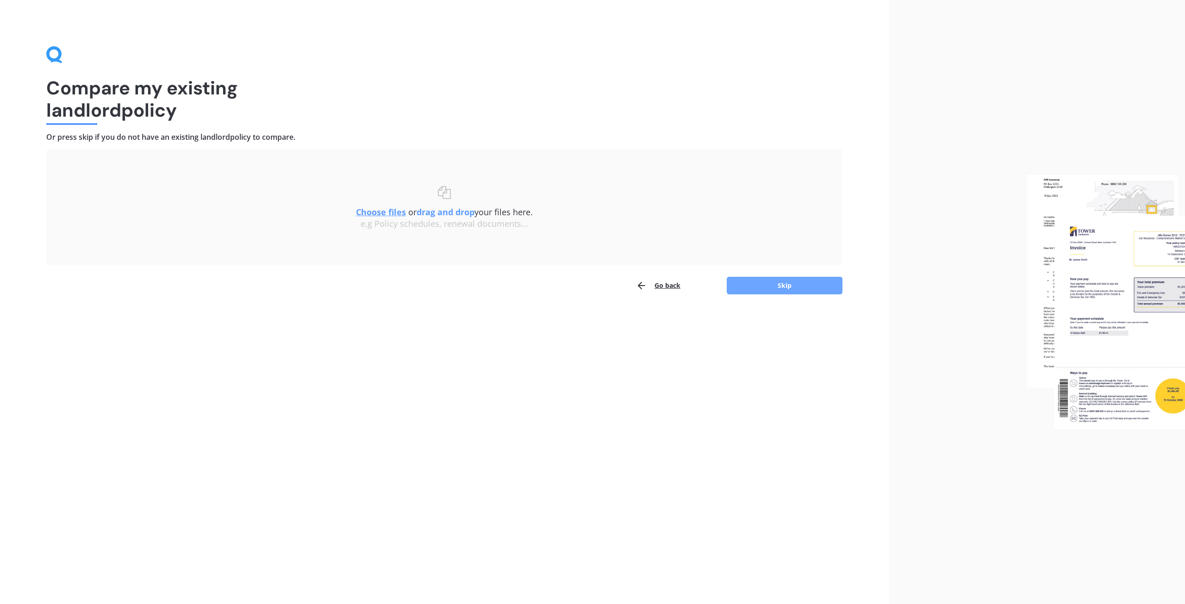  I want to click on span: or your files here., so click(444, 212).